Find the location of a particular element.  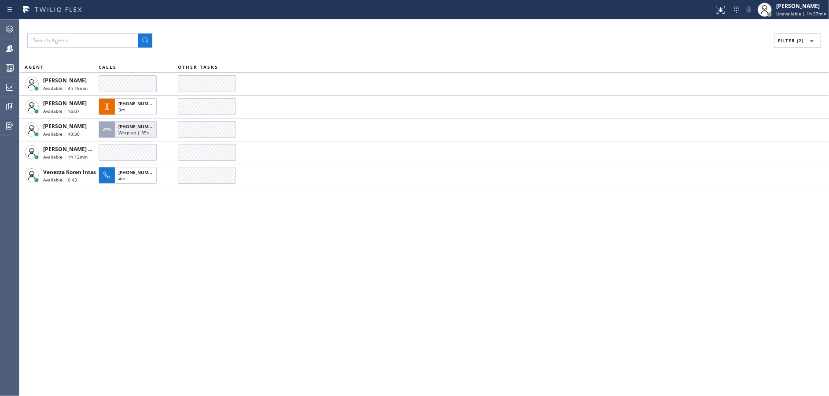

span: 4m is located at coordinates (122, 178).